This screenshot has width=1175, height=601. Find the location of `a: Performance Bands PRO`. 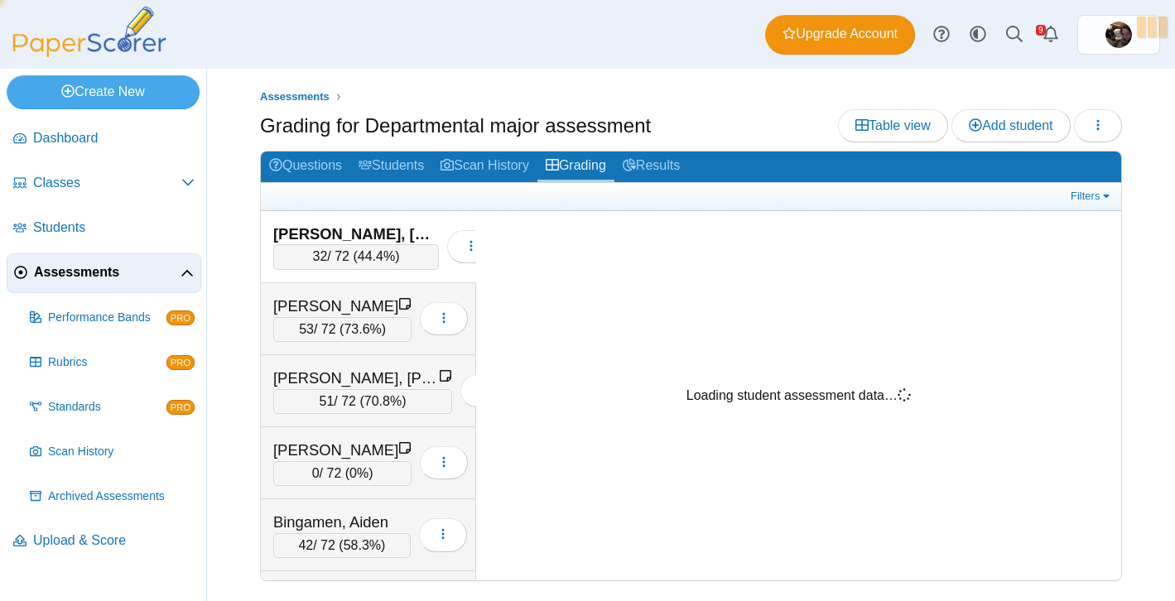

a: Performance Bands PRO is located at coordinates (112, 318).